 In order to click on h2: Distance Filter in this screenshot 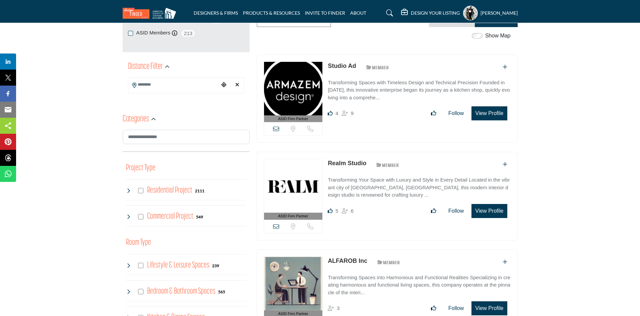, I will do `click(145, 67)`.